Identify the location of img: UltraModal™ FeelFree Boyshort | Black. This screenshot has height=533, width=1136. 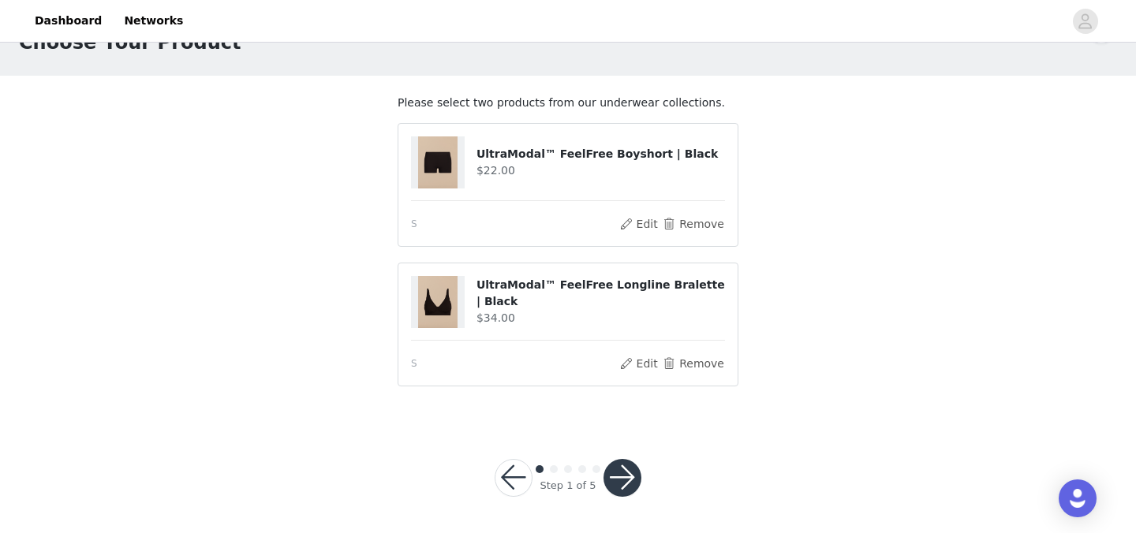
(437, 163).